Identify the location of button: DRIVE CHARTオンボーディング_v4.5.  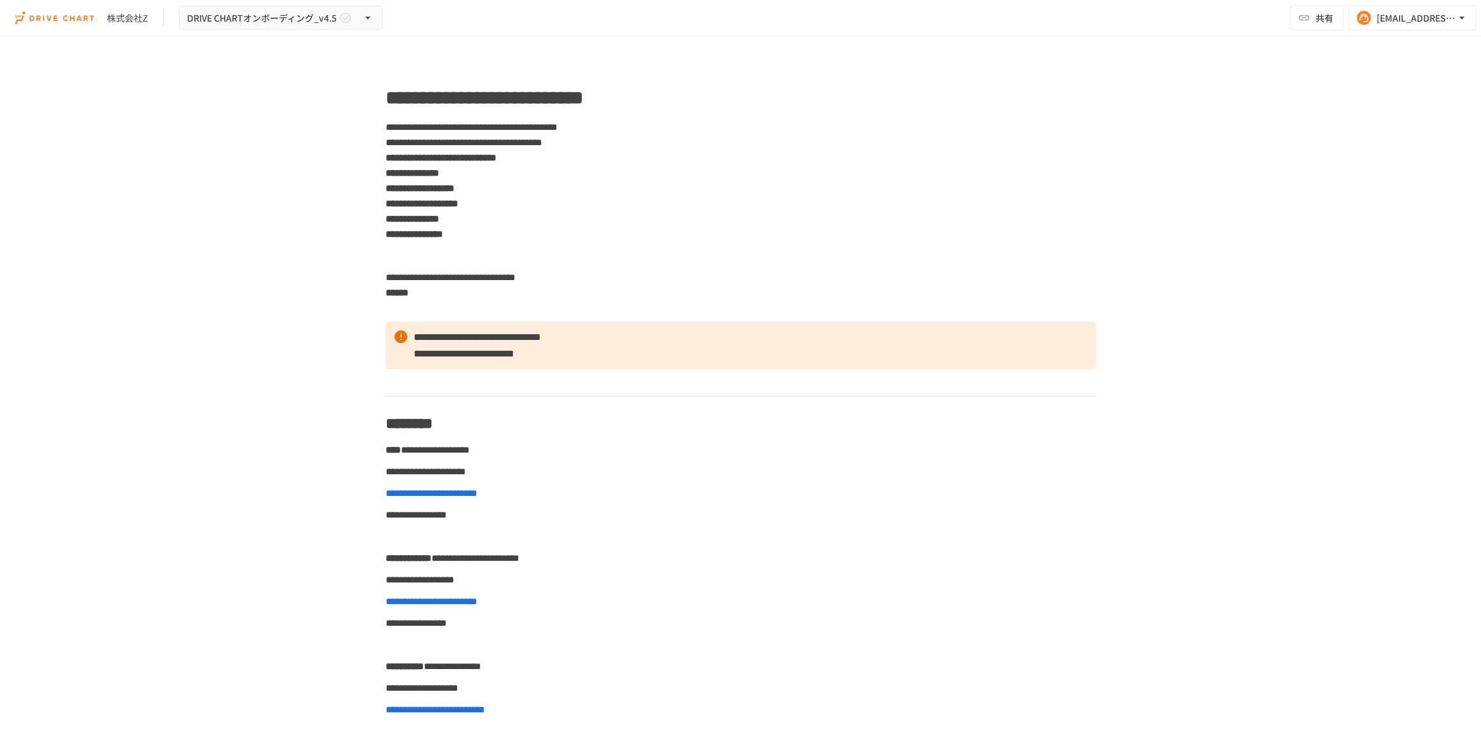
(281, 18).